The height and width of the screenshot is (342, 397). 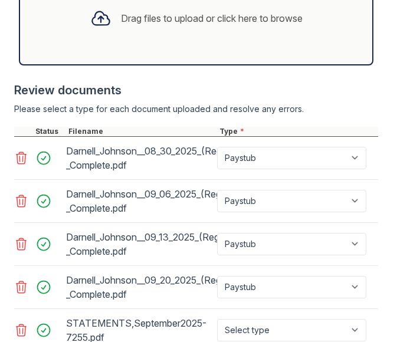 I want to click on div: Darnell_Johnson__08_30_2025_(Regular)_-_Complete.pdf, so click(x=139, y=158).